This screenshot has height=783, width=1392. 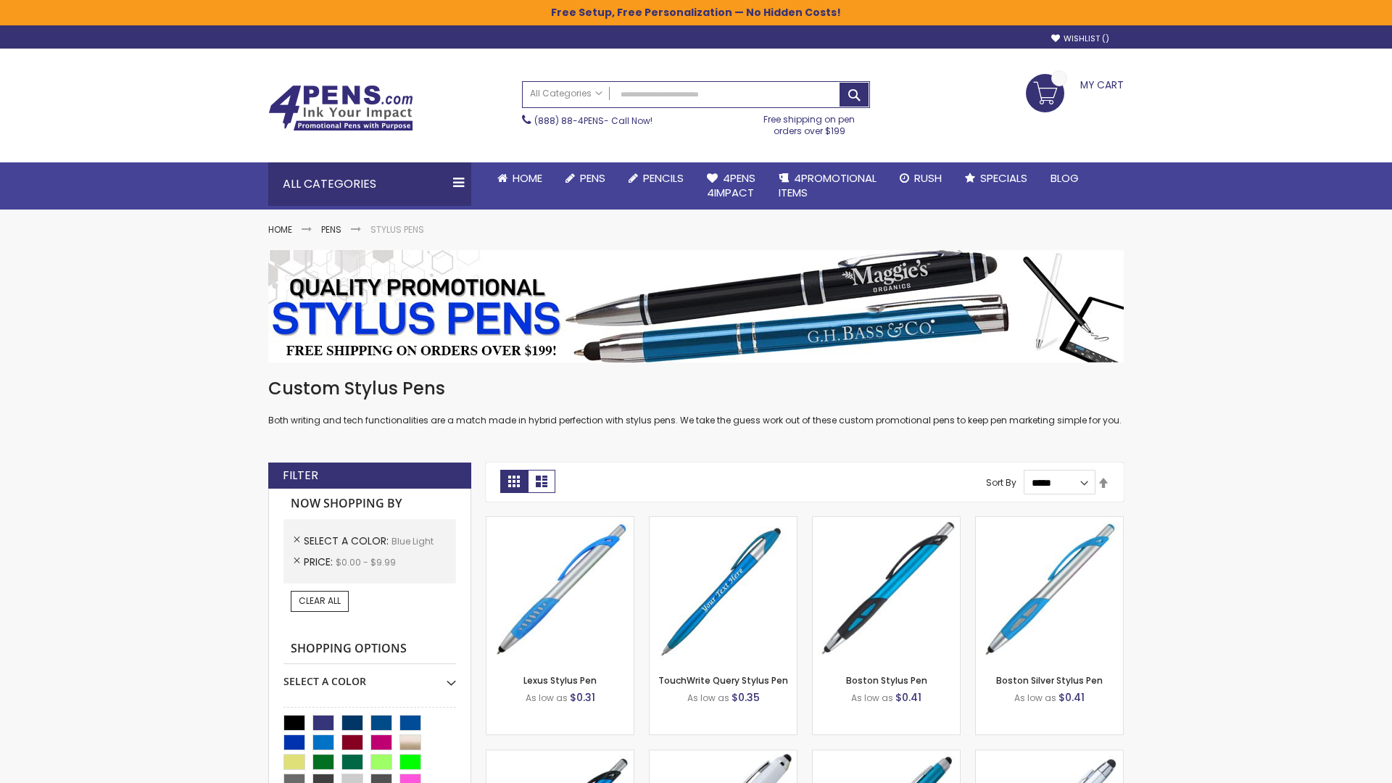 I want to click on a: Lory Metallic Stylus Pen-Blue - Light, so click(x=886, y=755).